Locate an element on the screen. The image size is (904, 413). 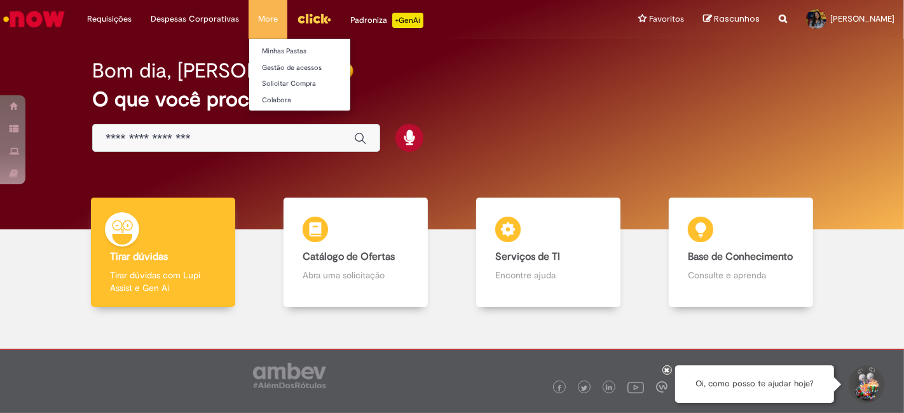
ul: More is located at coordinates (299, 74).